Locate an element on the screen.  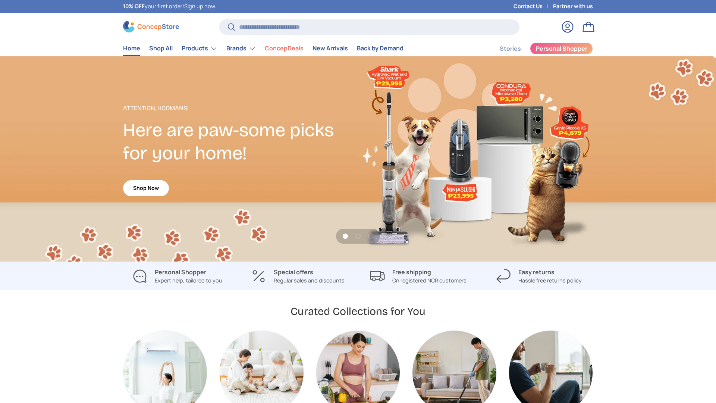
a: Shop Now is located at coordinates (146, 188).